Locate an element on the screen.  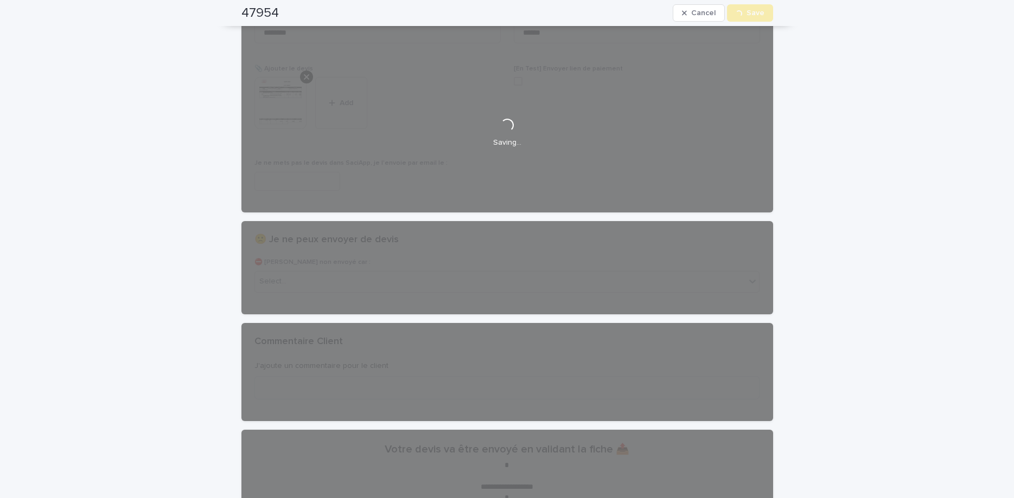
button: Save is located at coordinates (750, 13).